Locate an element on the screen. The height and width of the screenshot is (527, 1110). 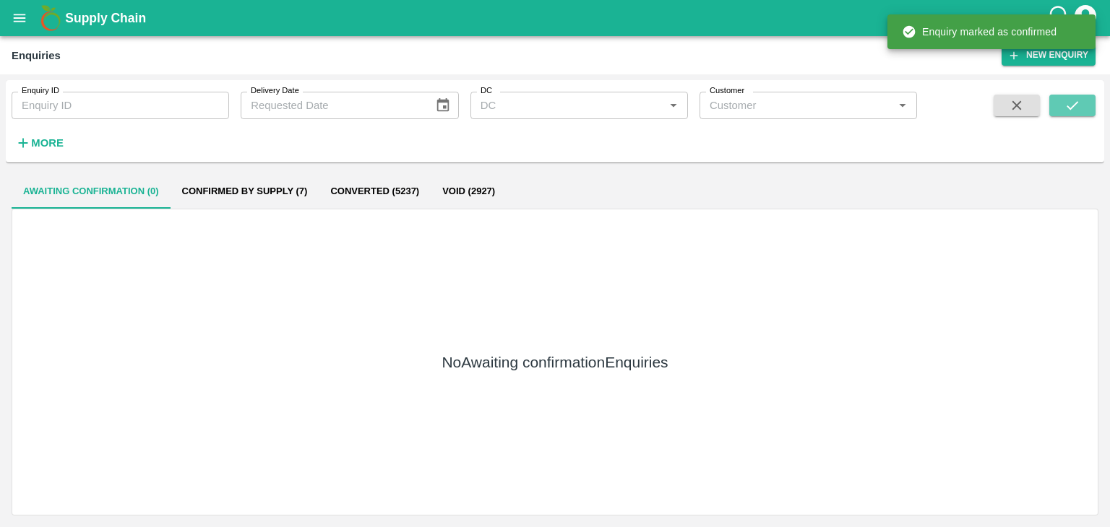
strong: More is located at coordinates (47, 143).